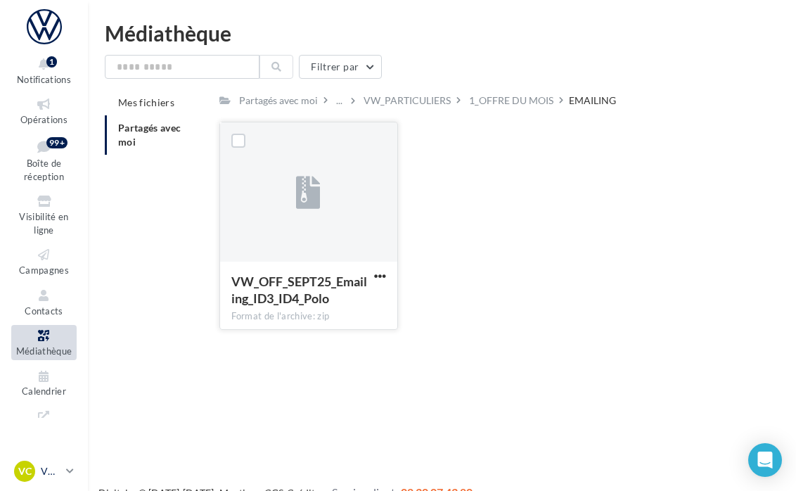 The width and height of the screenshot is (796, 491). I want to click on span: Opérations, so click(44, 119).